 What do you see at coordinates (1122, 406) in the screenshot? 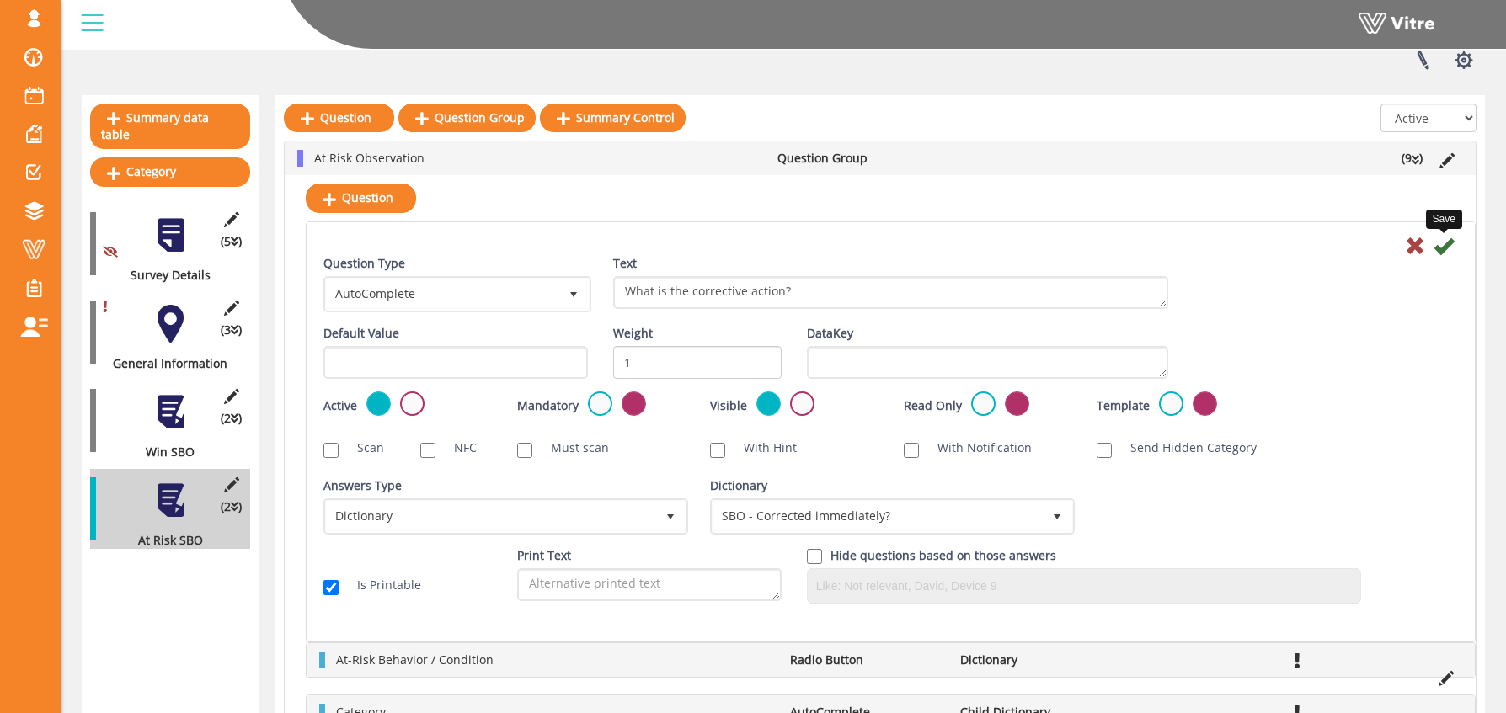
I see `label: Template` at bounding box center [1122, 406].